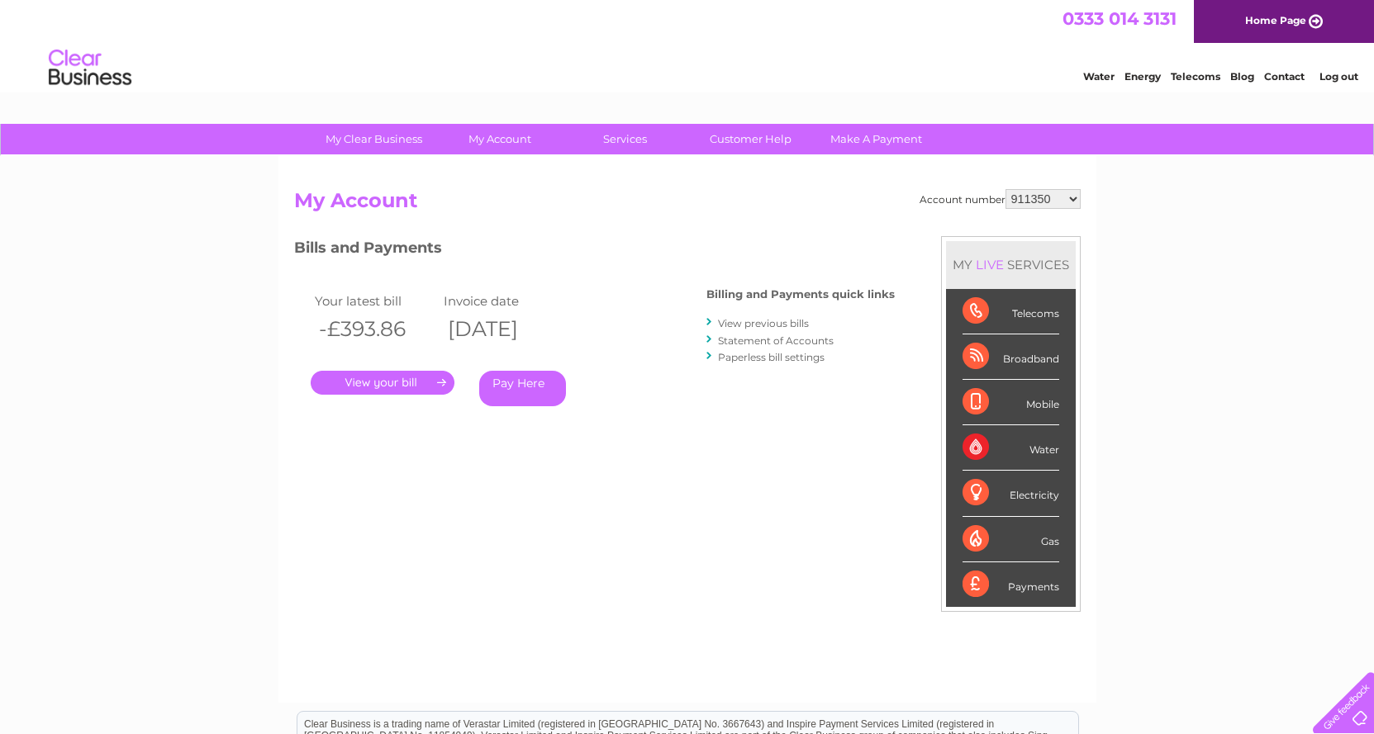  I want to click on h3: Bills and Payments, so click(594, 250).